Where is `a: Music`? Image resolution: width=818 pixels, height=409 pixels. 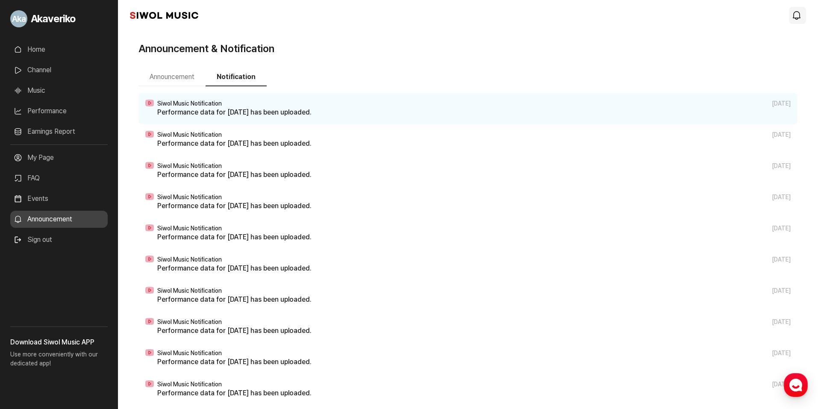 a: Music is located at coordinates (59, 91).